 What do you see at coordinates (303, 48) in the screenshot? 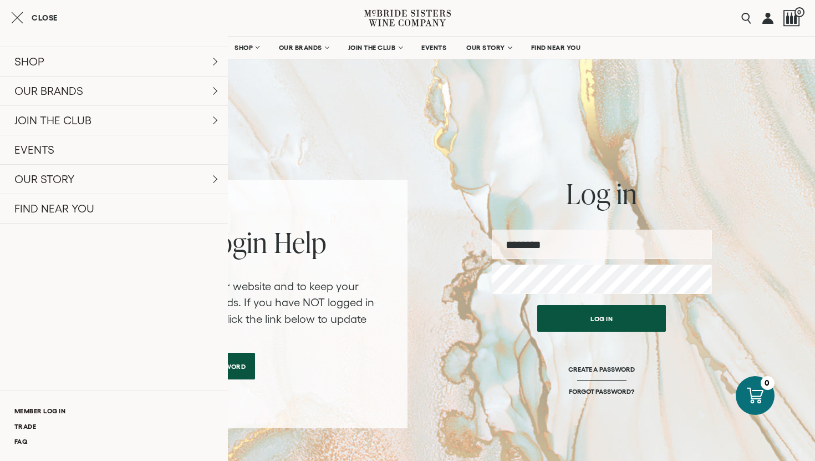
I see `a: OUR BRANDS` at bounding box center [303, 48].